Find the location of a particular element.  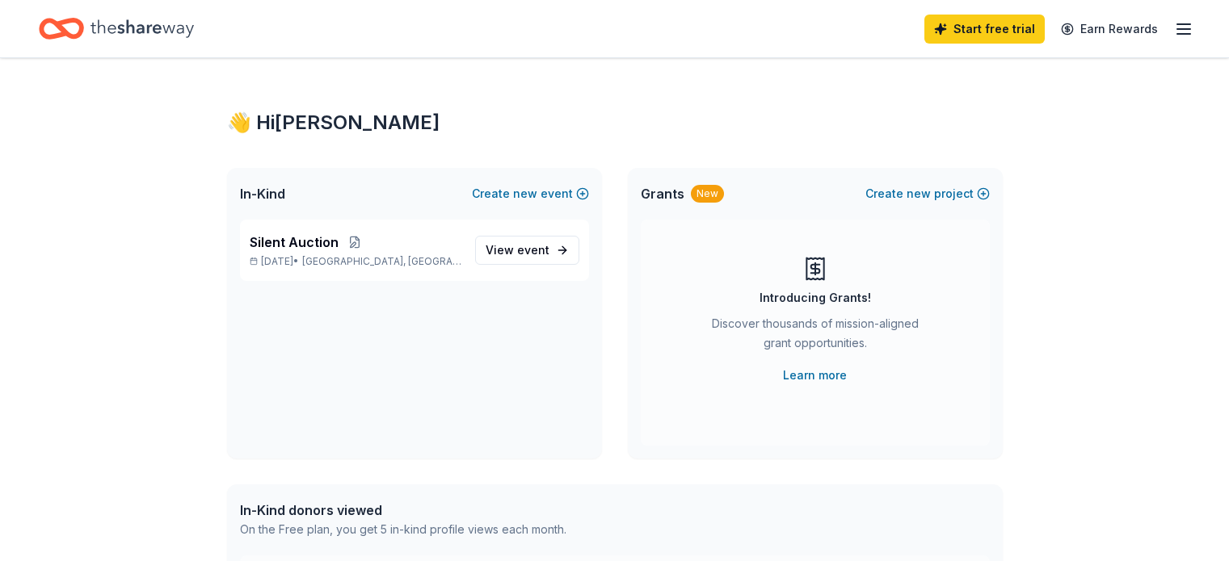

a: Learn more is located at coordinates (814, 376).